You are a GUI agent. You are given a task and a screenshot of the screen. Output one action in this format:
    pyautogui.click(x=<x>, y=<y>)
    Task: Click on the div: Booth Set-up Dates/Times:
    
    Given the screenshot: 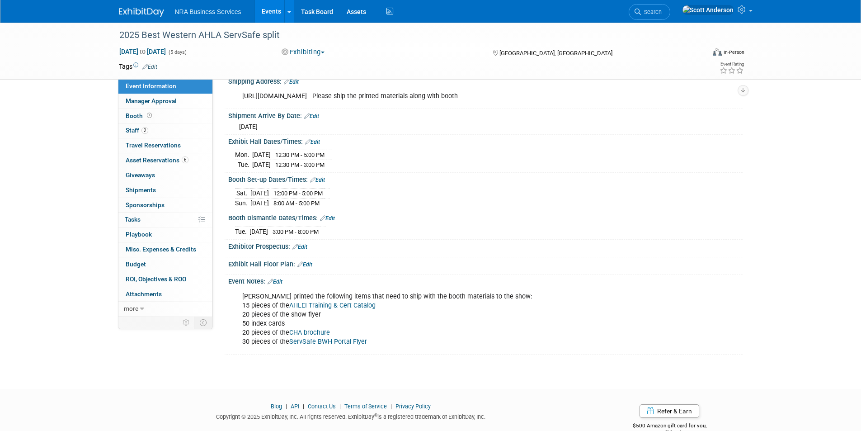 What is the action you would take?
    pyautogui.click(x=486, y=179)
    